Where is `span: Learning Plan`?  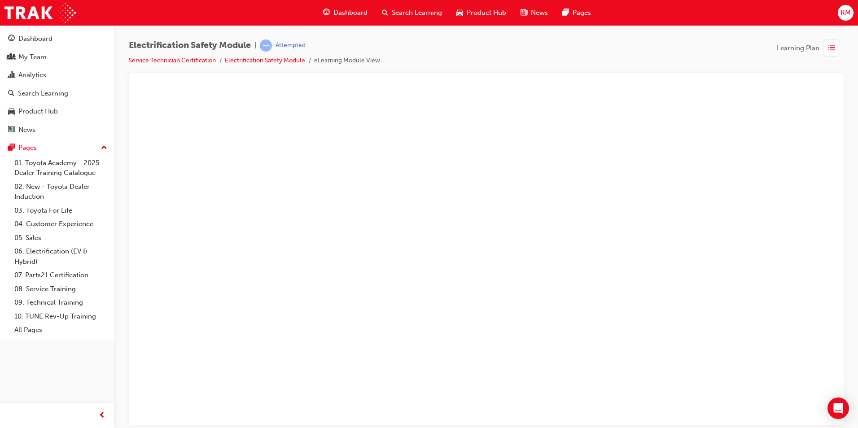 span: Learning Plan is located at coordinates (798, 48).